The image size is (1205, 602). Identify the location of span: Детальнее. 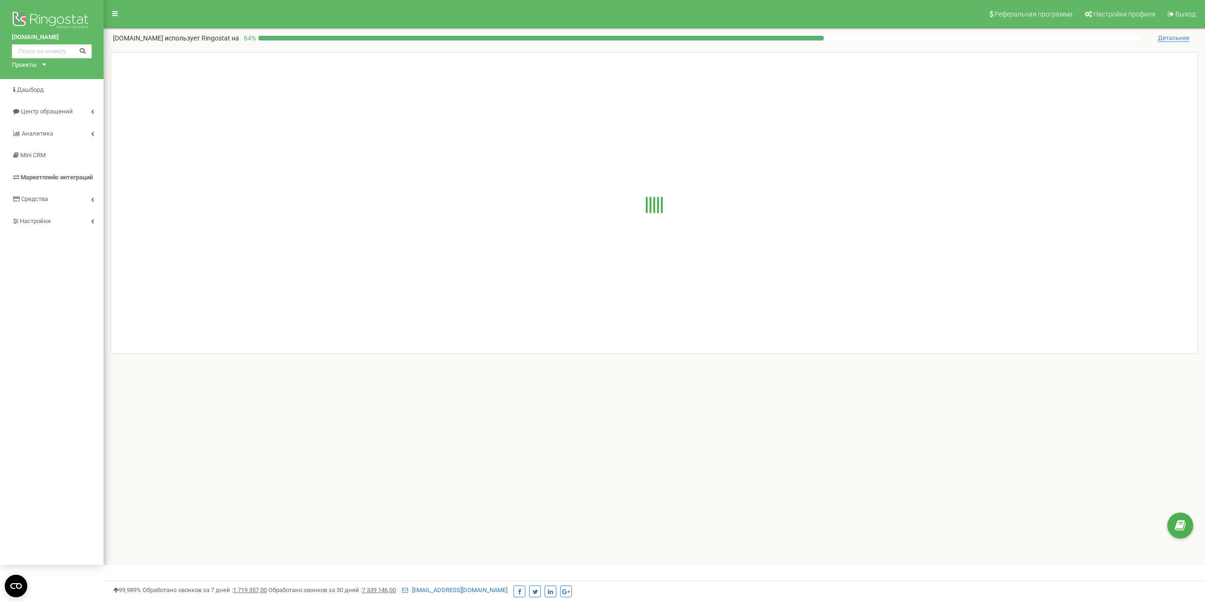
(1174, 38).